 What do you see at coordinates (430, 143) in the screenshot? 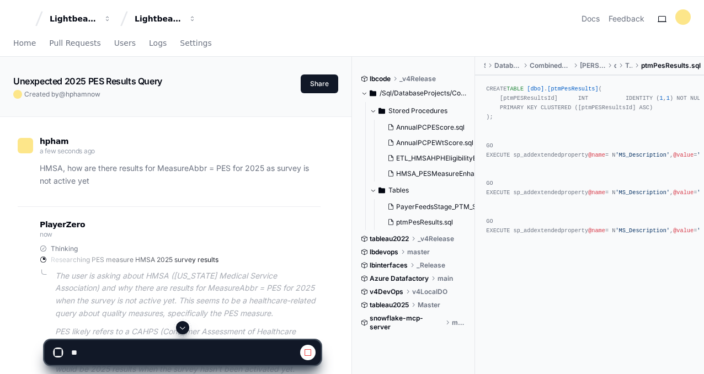
I see `button: AnnualPCPEWtScore.sql` at bounding box center [430, 143].